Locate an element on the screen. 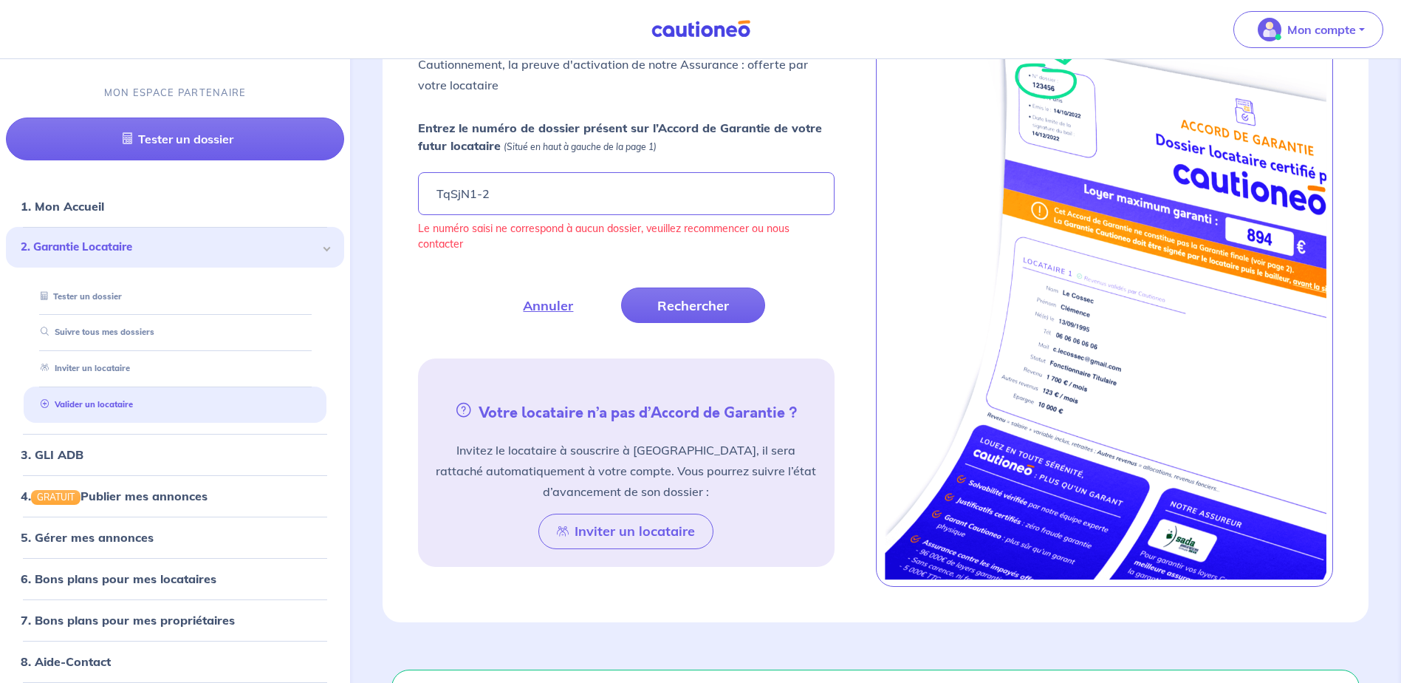 This screenshot has width=1401, height=683. button: Annuler is located at coordinates (548, 305).